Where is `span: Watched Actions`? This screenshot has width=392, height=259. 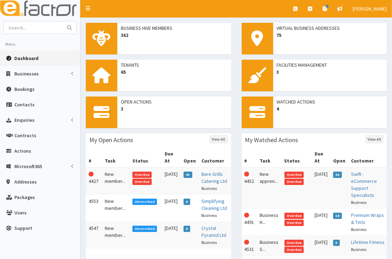 span: Watched Actions is located at coordinates (330, 102).